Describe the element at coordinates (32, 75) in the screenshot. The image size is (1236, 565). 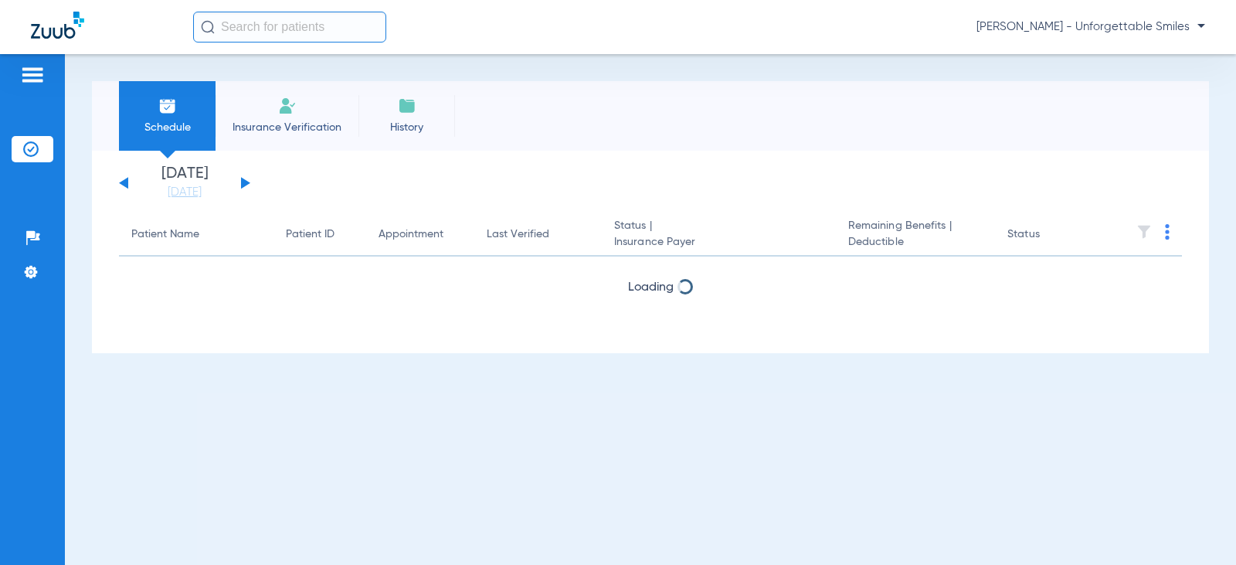
I see `img: hamburger-icon` at that location.